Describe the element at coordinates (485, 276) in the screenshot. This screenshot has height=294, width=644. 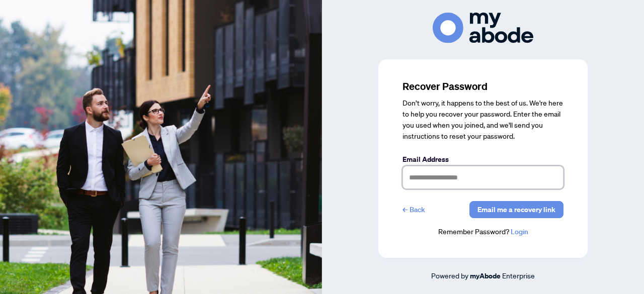
I see `a: myAbode` at that location.